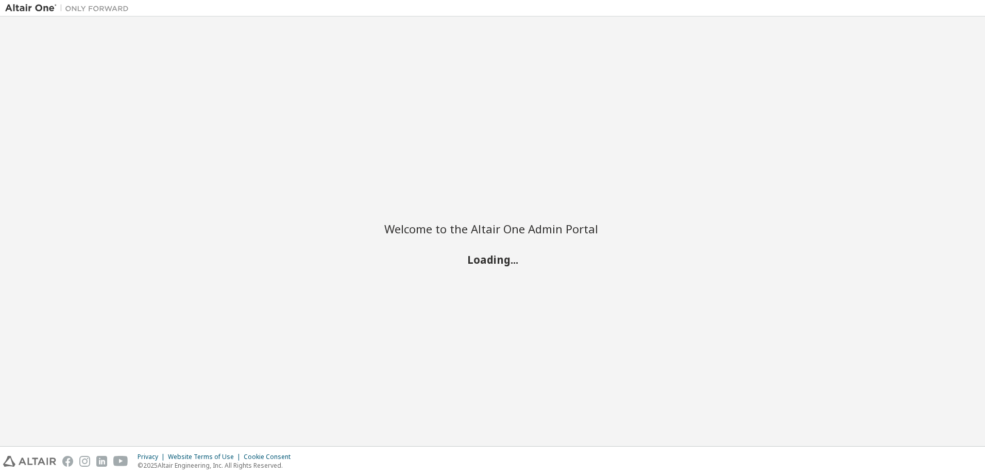  Describe the element at coordinates (67, 461) in the screenshot. I see `img: facebook.svg` at that location.